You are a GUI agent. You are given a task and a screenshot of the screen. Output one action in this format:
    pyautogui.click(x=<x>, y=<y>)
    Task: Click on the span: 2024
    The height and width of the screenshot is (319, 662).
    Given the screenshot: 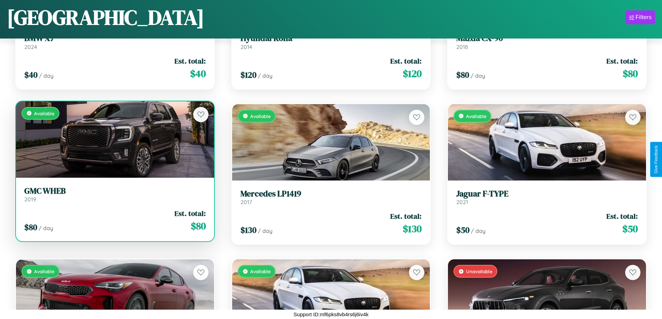 What is the action you would take?
    pyautogui.click(x=31, y=47)
    